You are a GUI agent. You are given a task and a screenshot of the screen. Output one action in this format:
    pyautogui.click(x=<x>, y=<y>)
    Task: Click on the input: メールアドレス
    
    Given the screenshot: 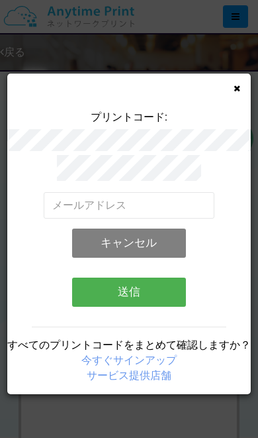 What is the action you would take?
    pyautogui.click(x=129, y=205)
    